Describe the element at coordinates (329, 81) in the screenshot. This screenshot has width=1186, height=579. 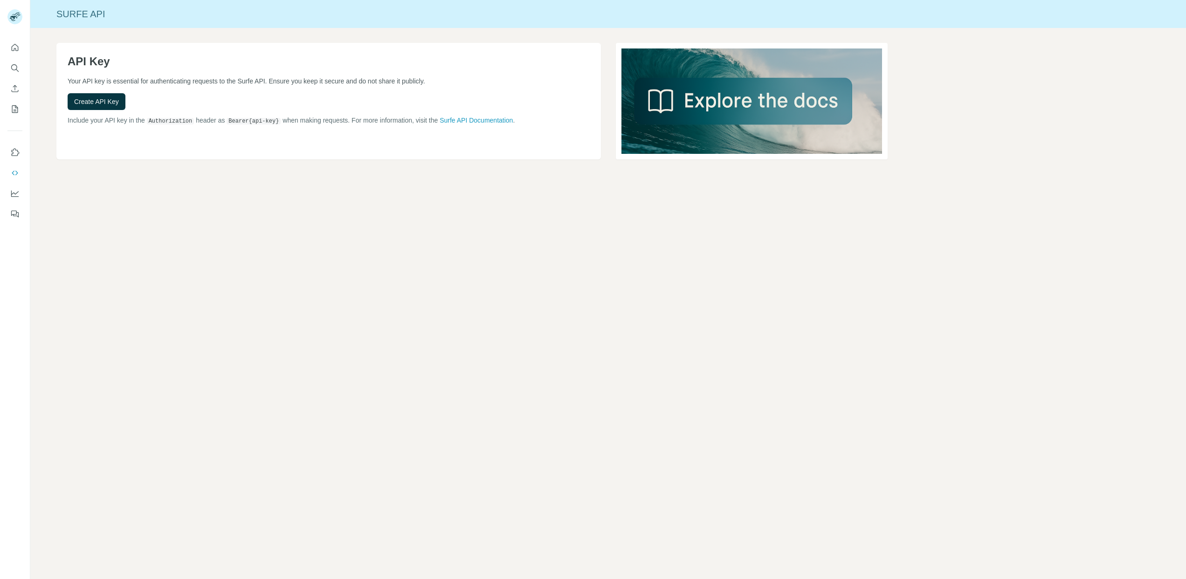
I see `p: Your API key is essential for authenticating requests to the Surfe API. Ensure you keep it secure...` at that location.